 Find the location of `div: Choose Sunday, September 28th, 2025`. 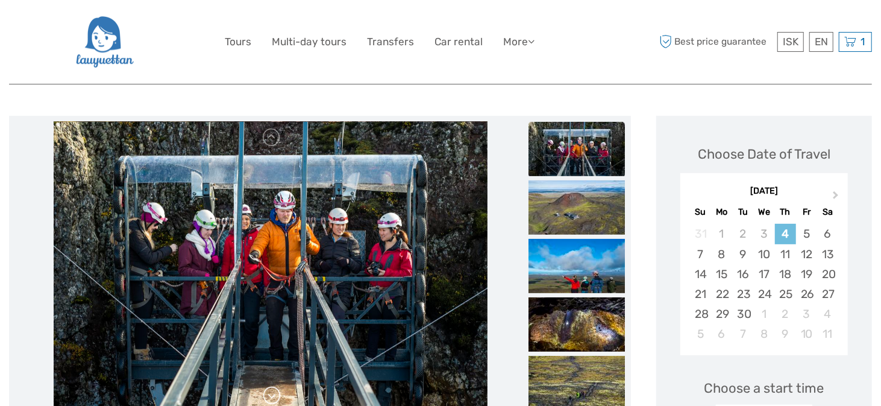

div: Choose Sunday, September 28th, 2025 is located at coordinates (701, 314).